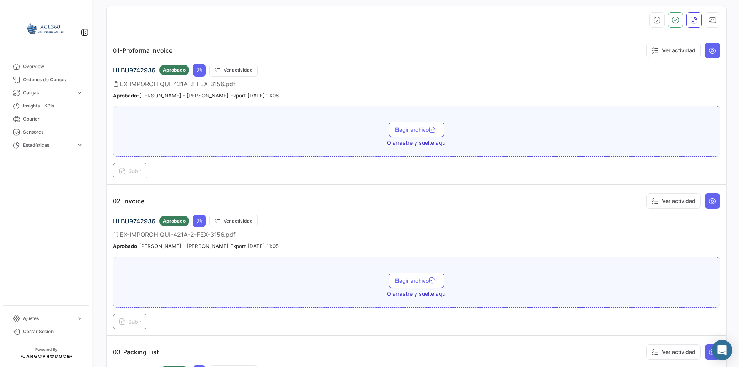  I want to click on p: 03-Packing List, so click(136, 352).